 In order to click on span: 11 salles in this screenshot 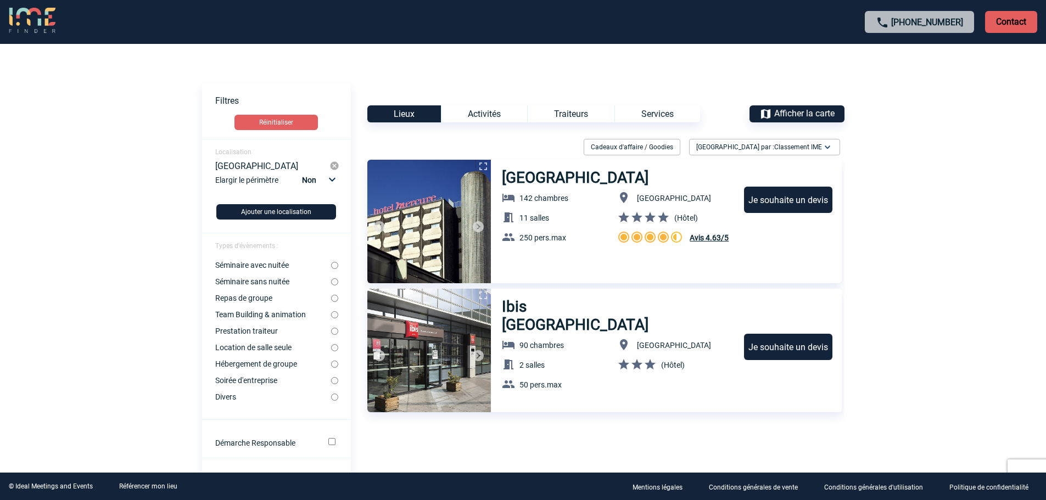, I will do `click(534, 218)`.